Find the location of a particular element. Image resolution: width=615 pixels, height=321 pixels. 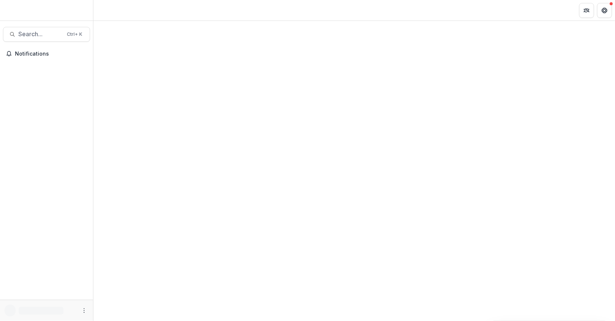

button: Search... is located at coordinates (46, 34).